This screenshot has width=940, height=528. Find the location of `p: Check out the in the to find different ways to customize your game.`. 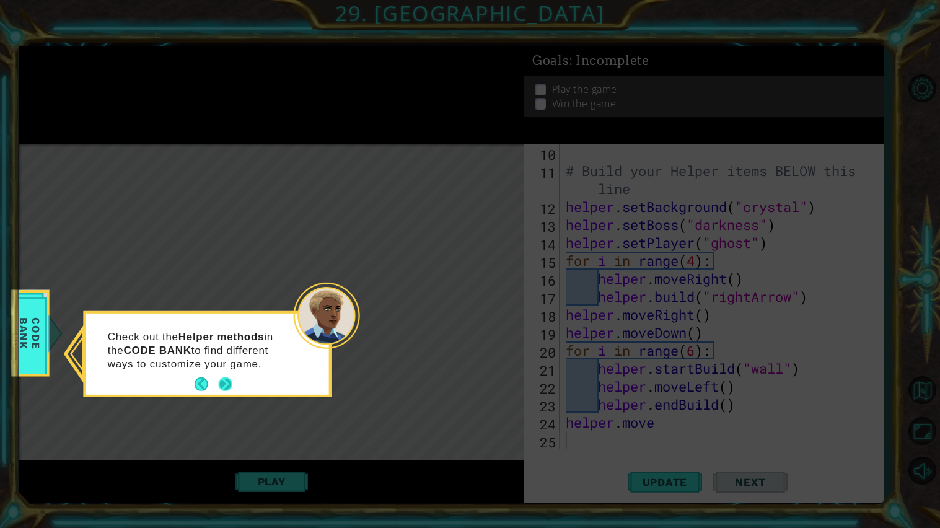

p: Check out the in the to find different ways to customize your game. is located at coordinates (200, 350).